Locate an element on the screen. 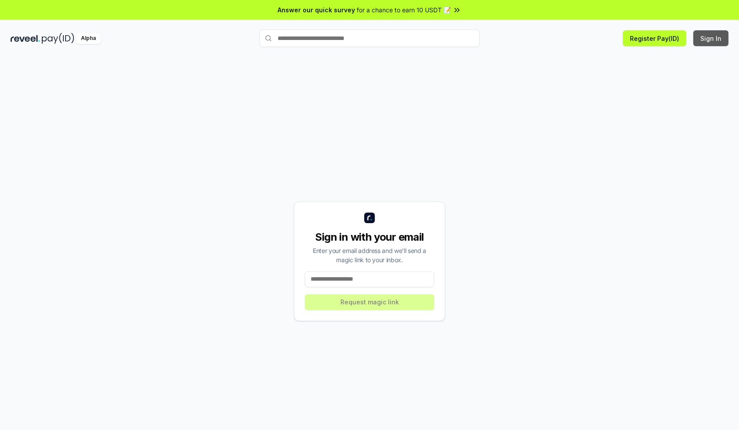 This screenshot has height=430, width=739. div: Sign in with your email is located at coordinates (369, 237).